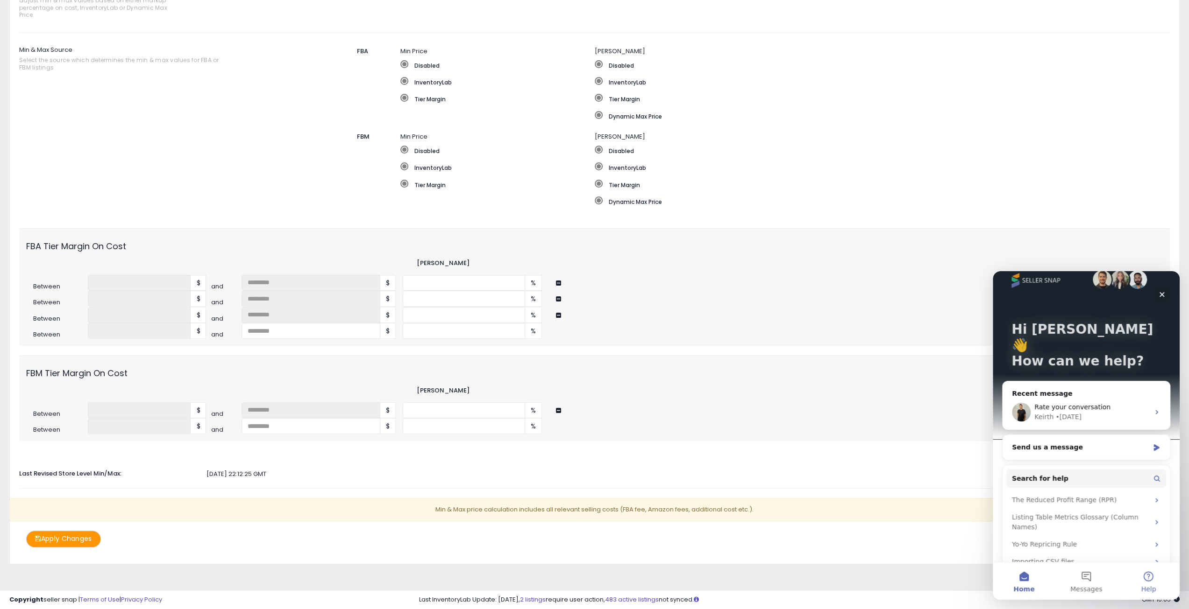 The image size is (1189, 609). I want to click on div: Close, so click(169, 23).